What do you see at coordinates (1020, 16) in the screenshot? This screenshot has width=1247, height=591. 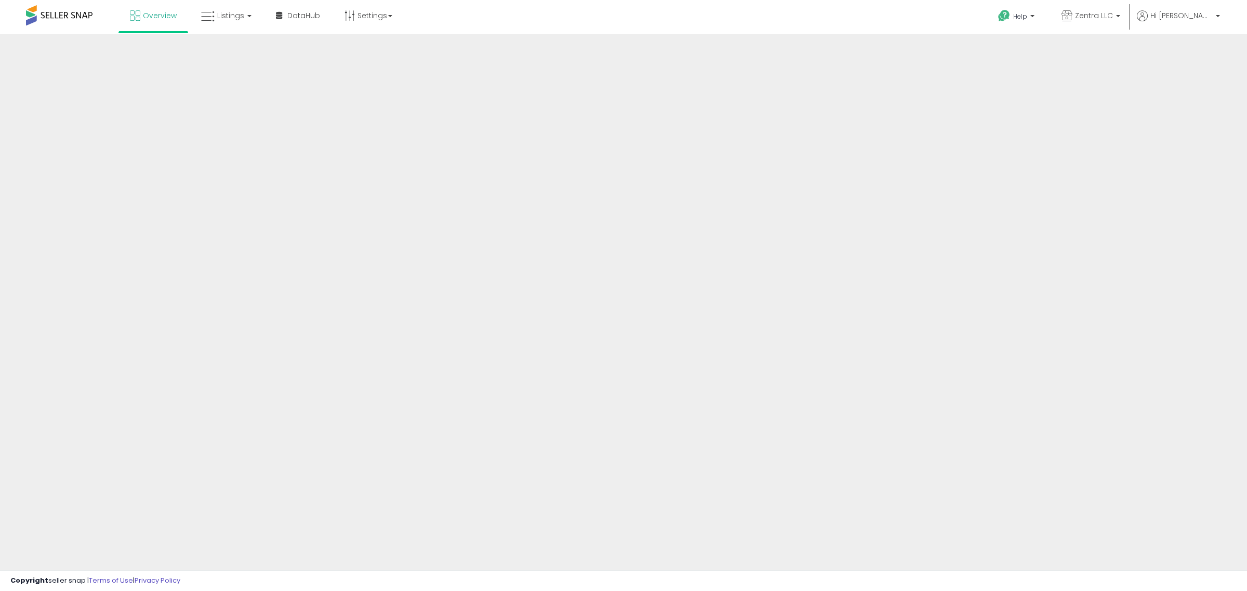 I see `span: Help` at bounding box center [1020, 16].